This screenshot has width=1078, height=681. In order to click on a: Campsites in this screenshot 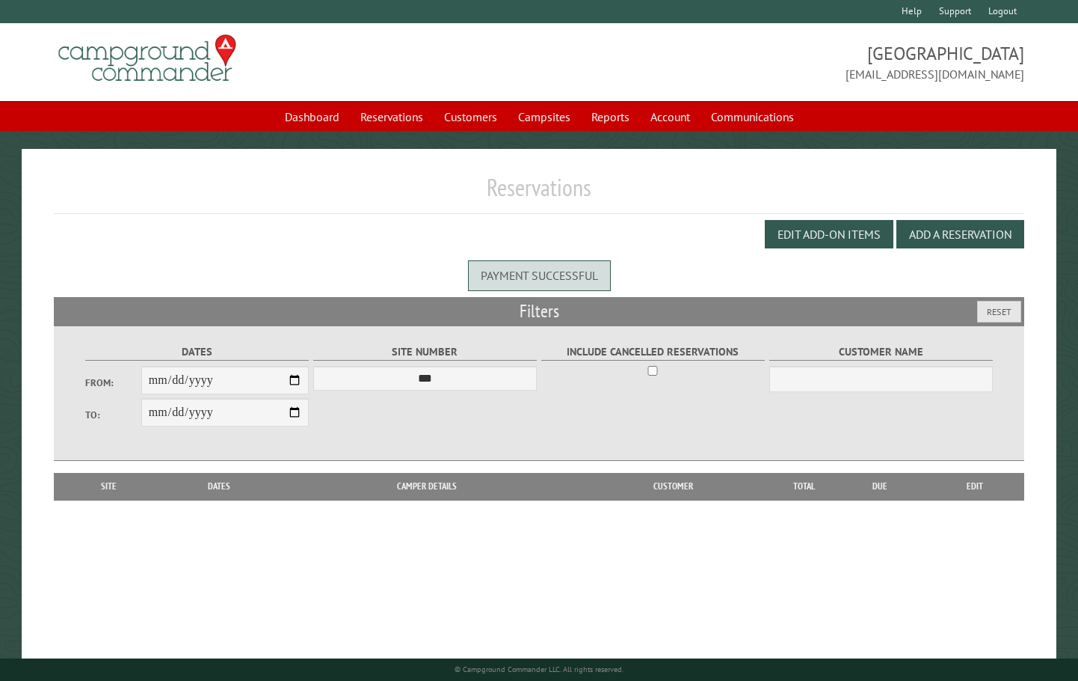, I will do `click(544, 117)`.